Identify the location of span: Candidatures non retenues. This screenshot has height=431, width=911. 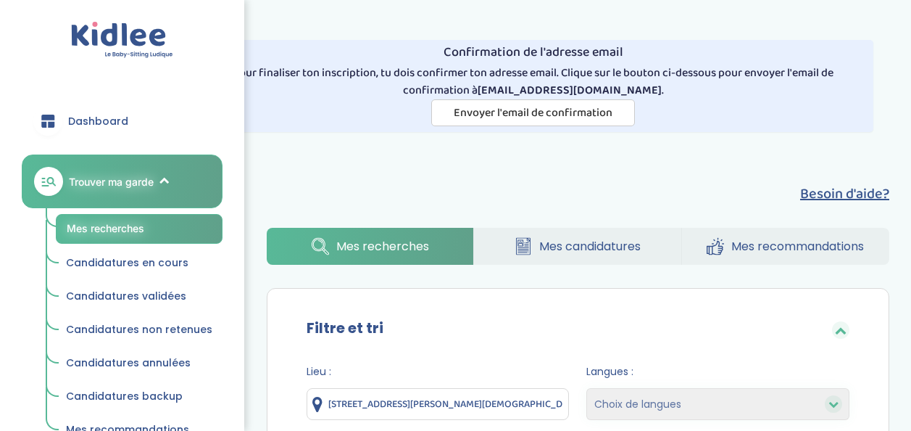
(139, 329).